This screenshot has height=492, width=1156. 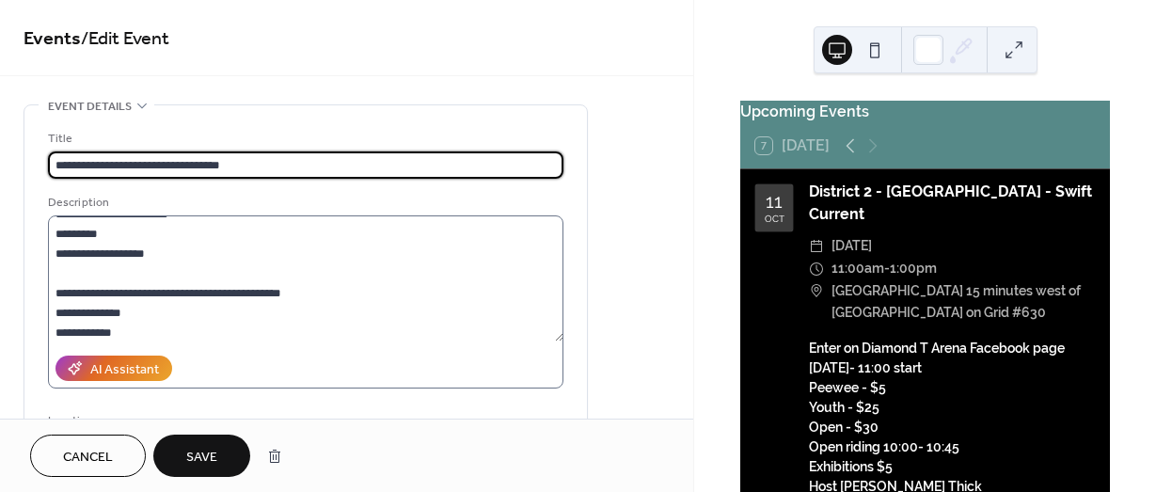 I want to click on span: 1:00pm, so click(x=914, y=269).